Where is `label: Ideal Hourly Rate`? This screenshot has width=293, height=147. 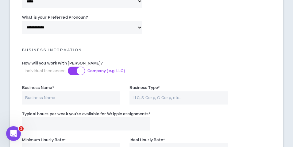 label: Ideal Hourly Rate is located at coordinates (147, 140).